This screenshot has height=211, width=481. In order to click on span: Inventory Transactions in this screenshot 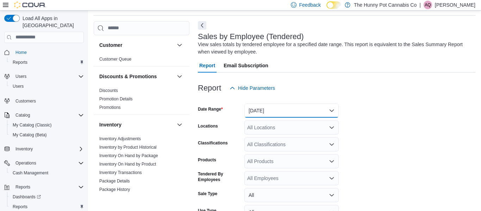, I will do `click(120, 173)`.